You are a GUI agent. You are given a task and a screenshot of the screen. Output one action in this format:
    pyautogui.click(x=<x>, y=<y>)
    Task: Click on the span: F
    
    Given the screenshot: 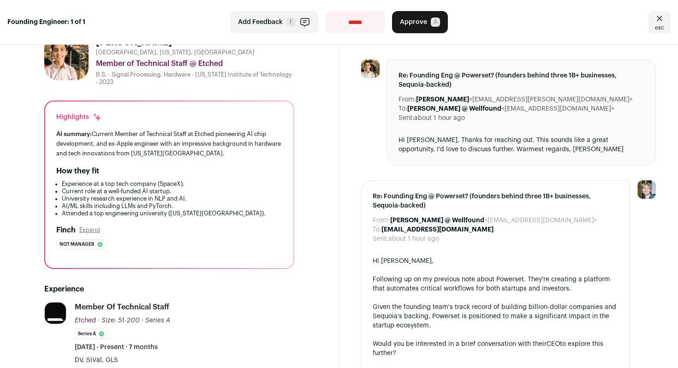 What is the action you would take?
    pyautogui.click(x=291, y=22)
    